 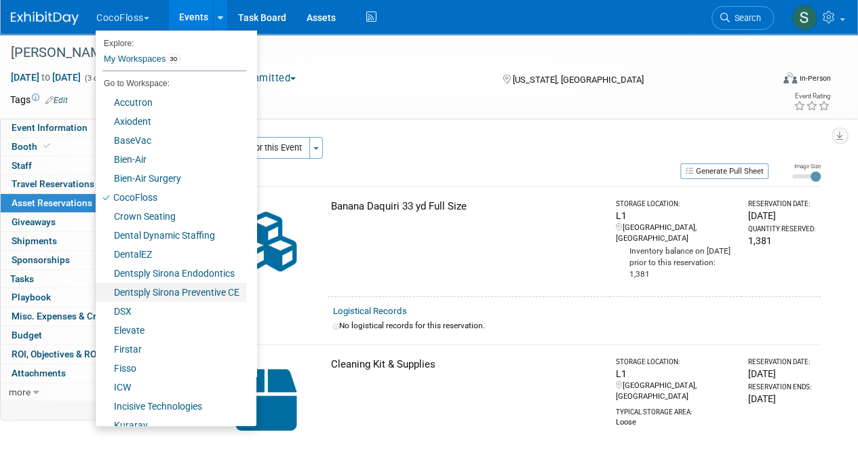 I want to click on a: Dental Dynamic Staffing, so click(x=171, y=235).